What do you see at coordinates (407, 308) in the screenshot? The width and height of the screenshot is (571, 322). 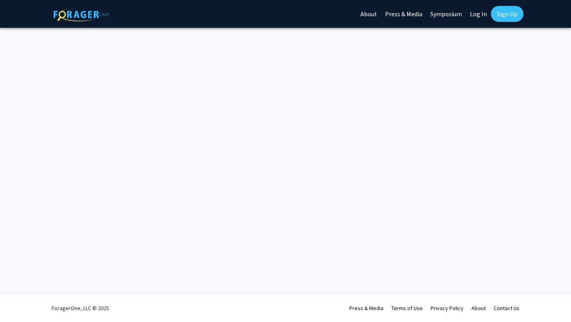 I see `a: Terms of Use` at bounding box center [407, 308].